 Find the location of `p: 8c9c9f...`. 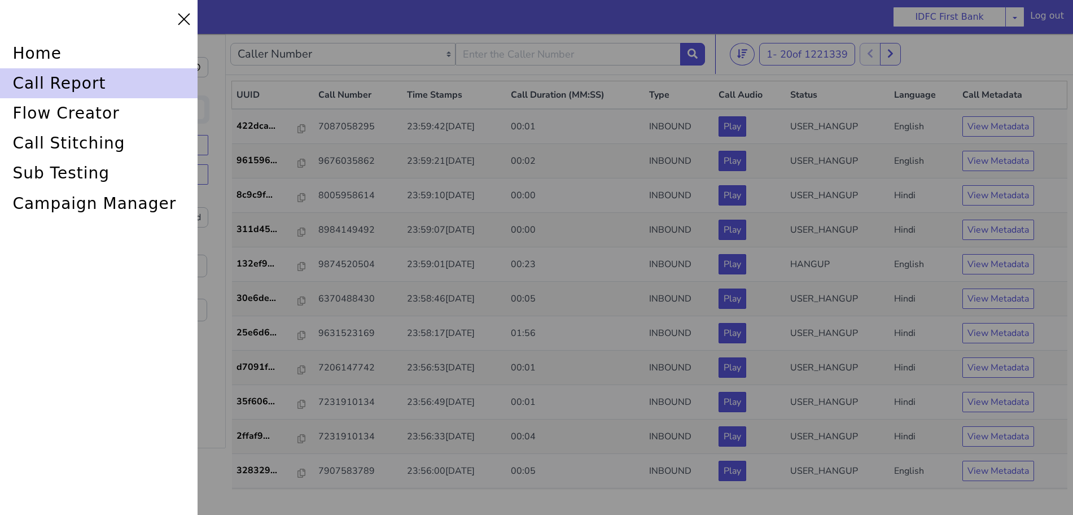

p: 8c9c9f... is located at coordinates (267, 161).